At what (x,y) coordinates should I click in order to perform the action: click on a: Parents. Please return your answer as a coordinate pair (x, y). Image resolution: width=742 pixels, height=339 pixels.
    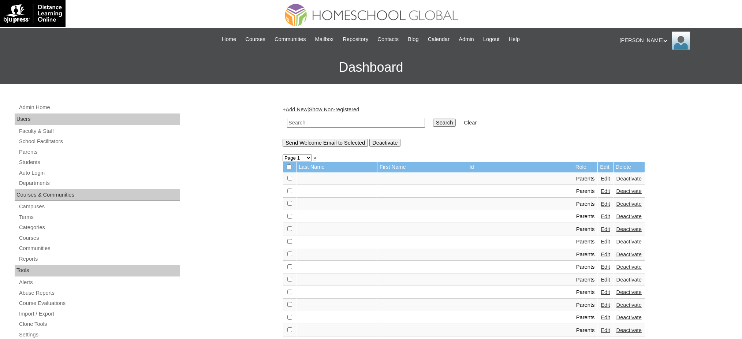
    Looking at the image, I should click on (99, 152).